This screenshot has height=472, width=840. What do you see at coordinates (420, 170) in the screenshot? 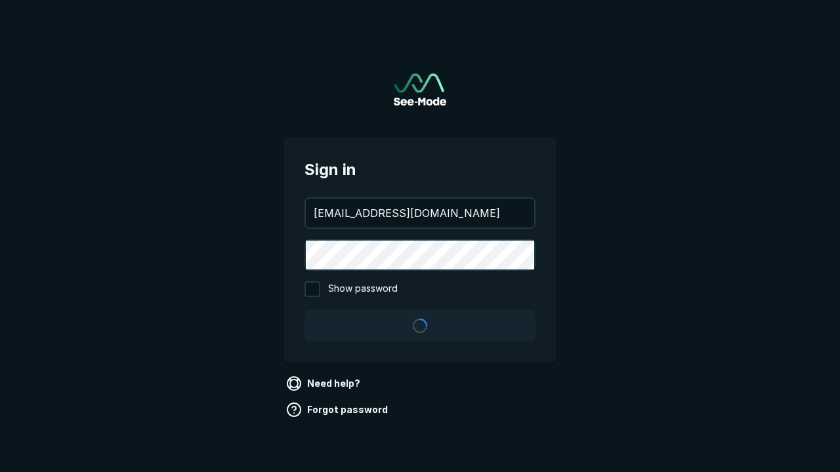
I see `span: Sign in` at bounding box center [420, 170].